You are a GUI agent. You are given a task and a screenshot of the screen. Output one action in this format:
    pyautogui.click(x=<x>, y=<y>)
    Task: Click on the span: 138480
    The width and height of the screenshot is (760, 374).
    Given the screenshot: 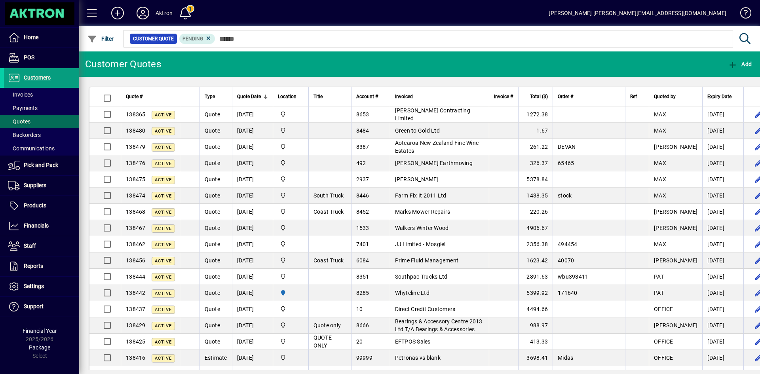 What is the action you would take?
    pyautogui.click(x=136, y=131)
    